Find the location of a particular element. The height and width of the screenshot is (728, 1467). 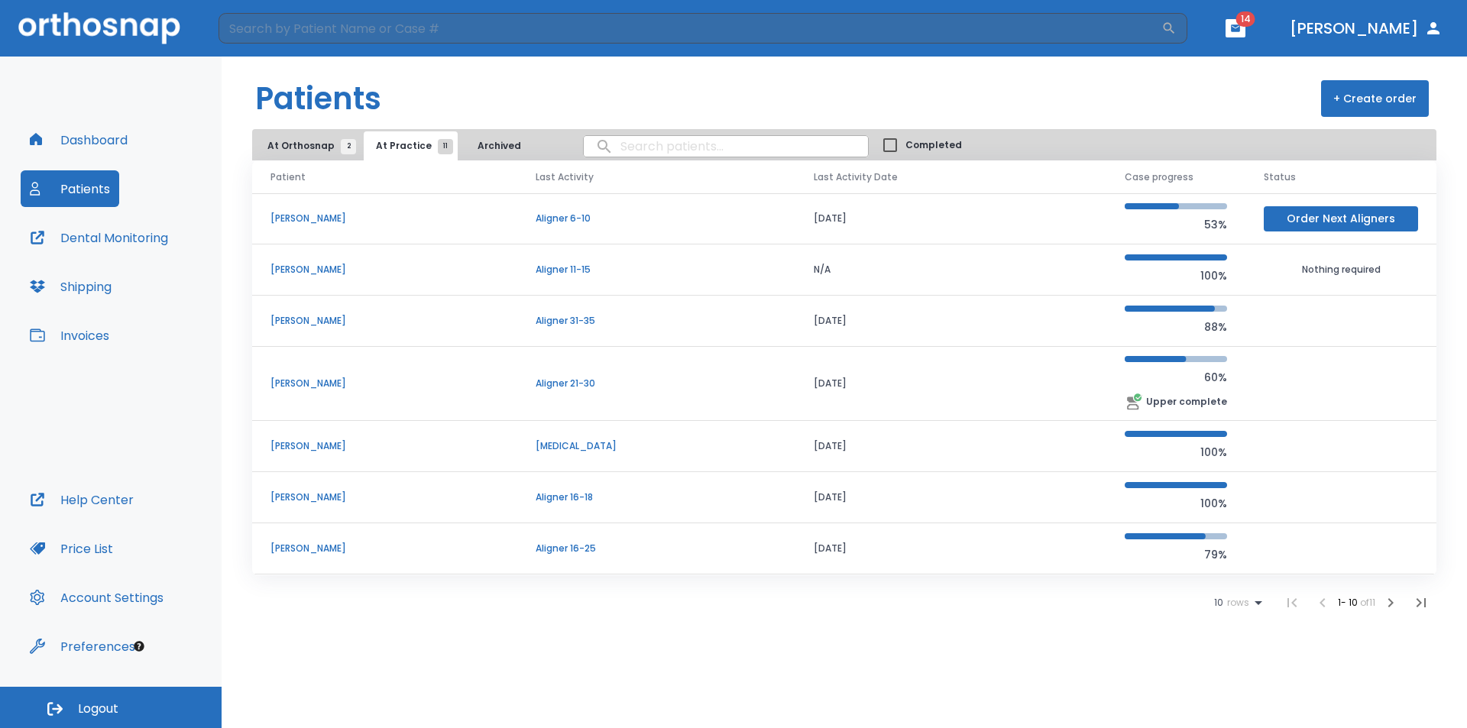

span: Last Activity Date is located at coordinates (856, 177).